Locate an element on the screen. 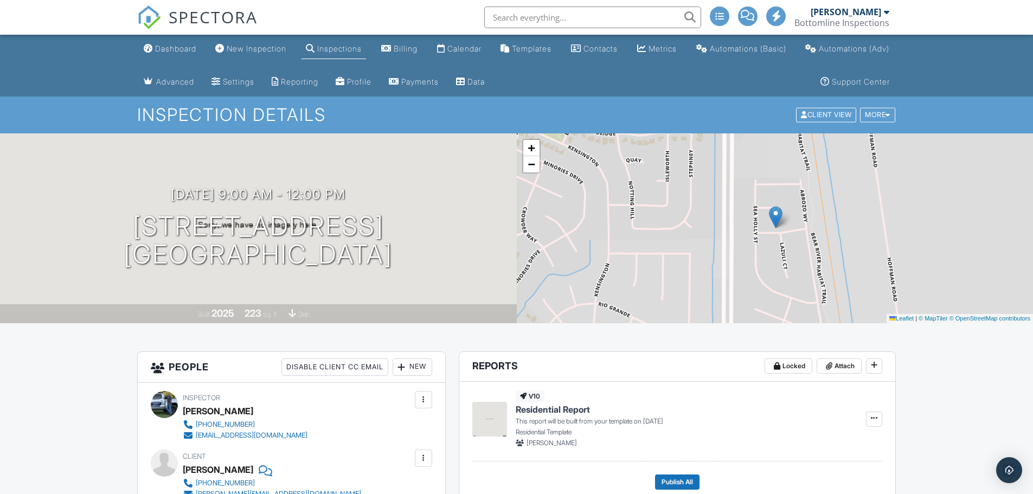 The image size is (1033, 494). div: Bottomline Inspections is located at coordinates (842, 23).